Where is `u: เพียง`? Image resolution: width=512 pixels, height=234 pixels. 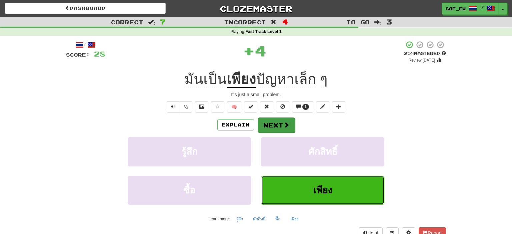 u: เพียง is located at coordinates (241, 80).